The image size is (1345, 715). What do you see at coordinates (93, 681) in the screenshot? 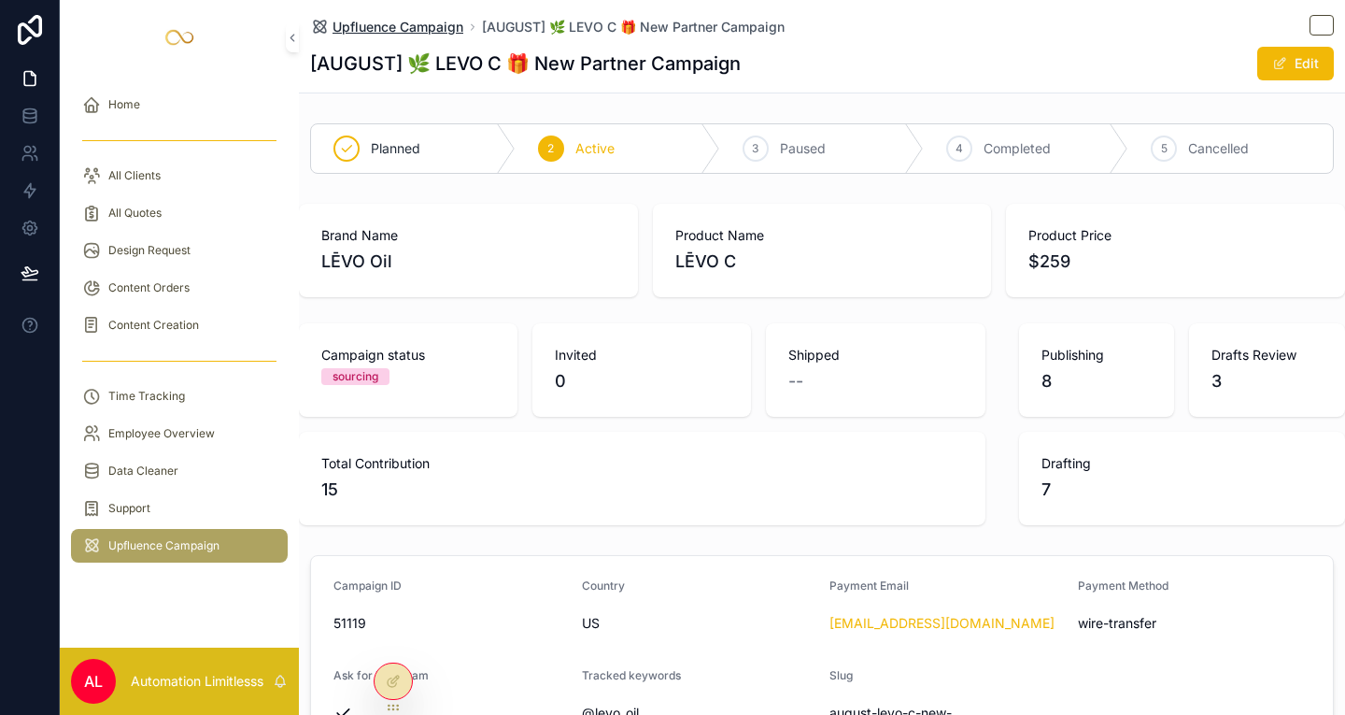
I see `span: AL` at bounding box center [93, 681].